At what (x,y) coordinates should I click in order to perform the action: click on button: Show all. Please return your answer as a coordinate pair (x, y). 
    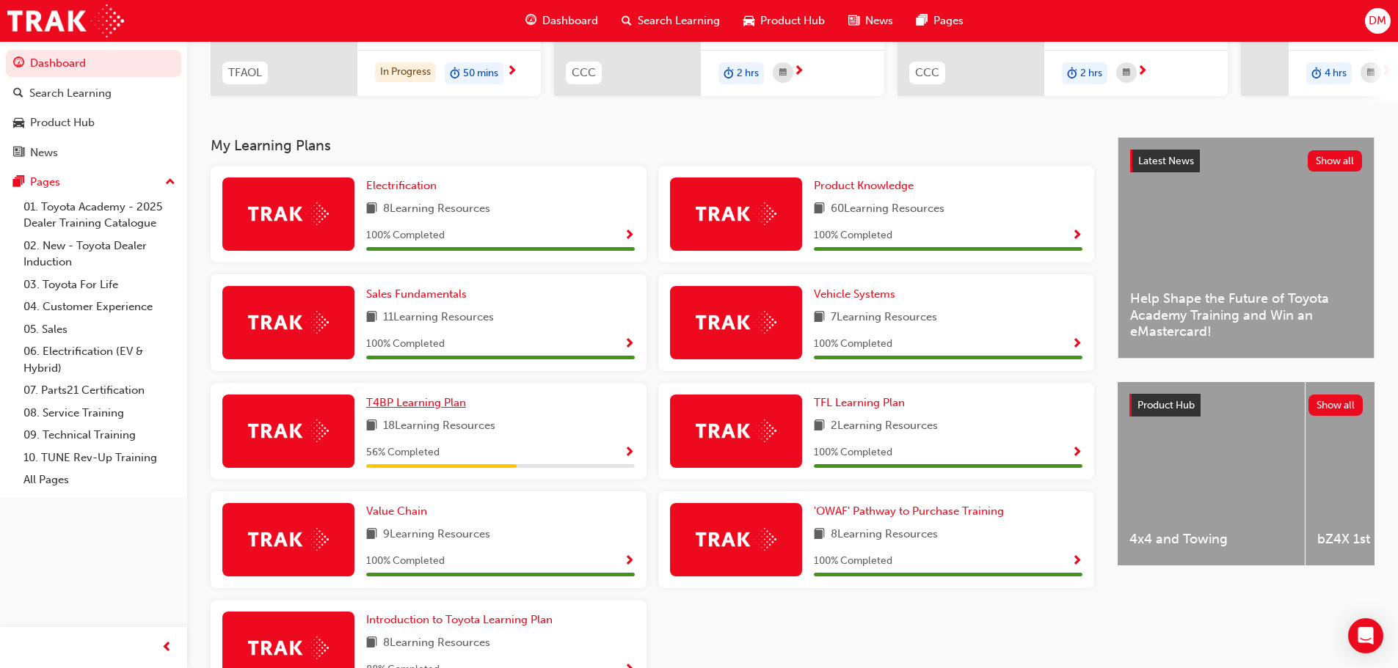
    Looking at the image, I should click on (1334, 161).